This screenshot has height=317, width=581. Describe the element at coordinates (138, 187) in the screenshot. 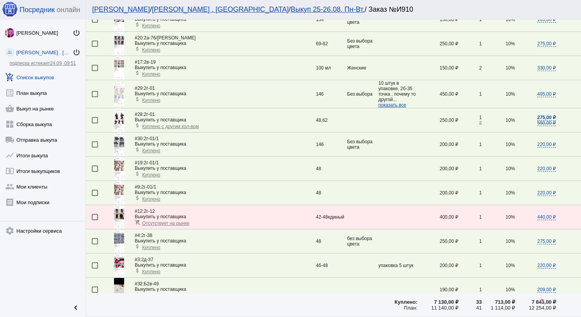

I see `span: #9:` at that location.